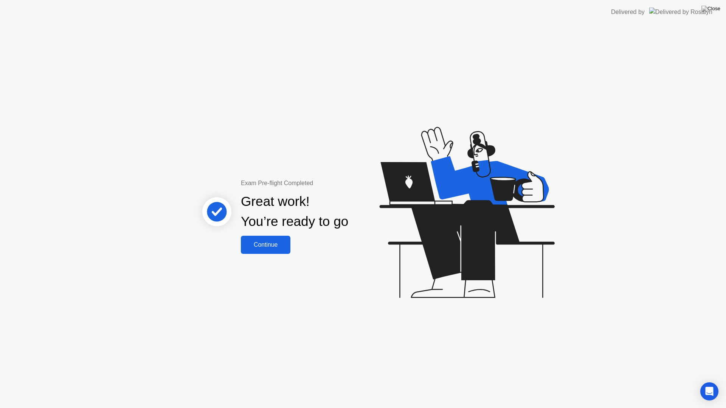  What do you see at coordinates (711, 9) in the screenshot?
I see `img: Close` at bounding box center [711, 9].